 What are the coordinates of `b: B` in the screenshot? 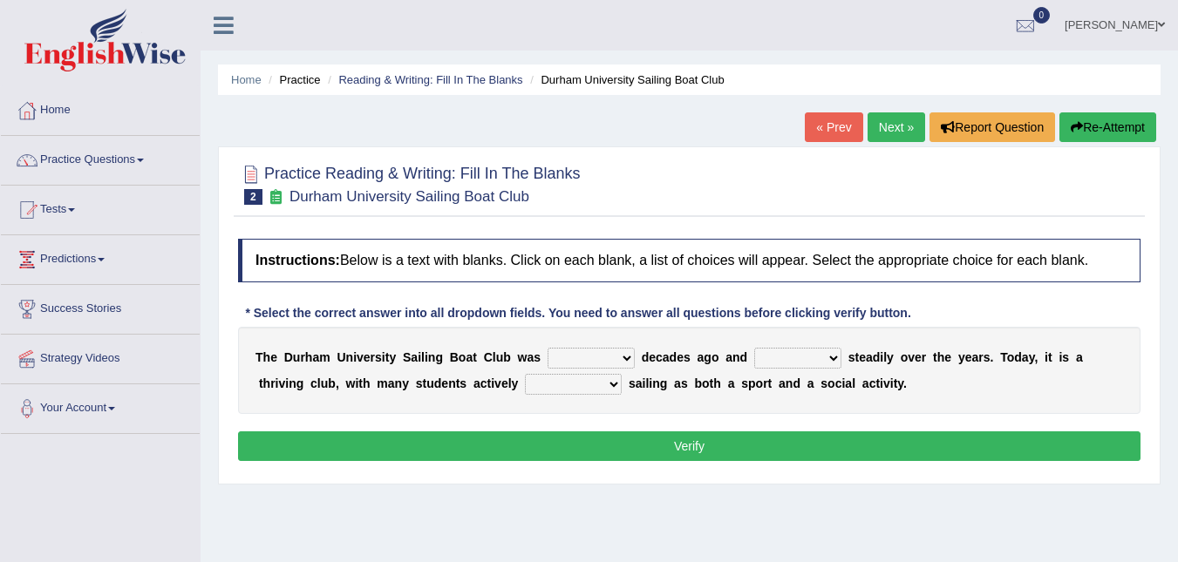 It's located at (454, 357).